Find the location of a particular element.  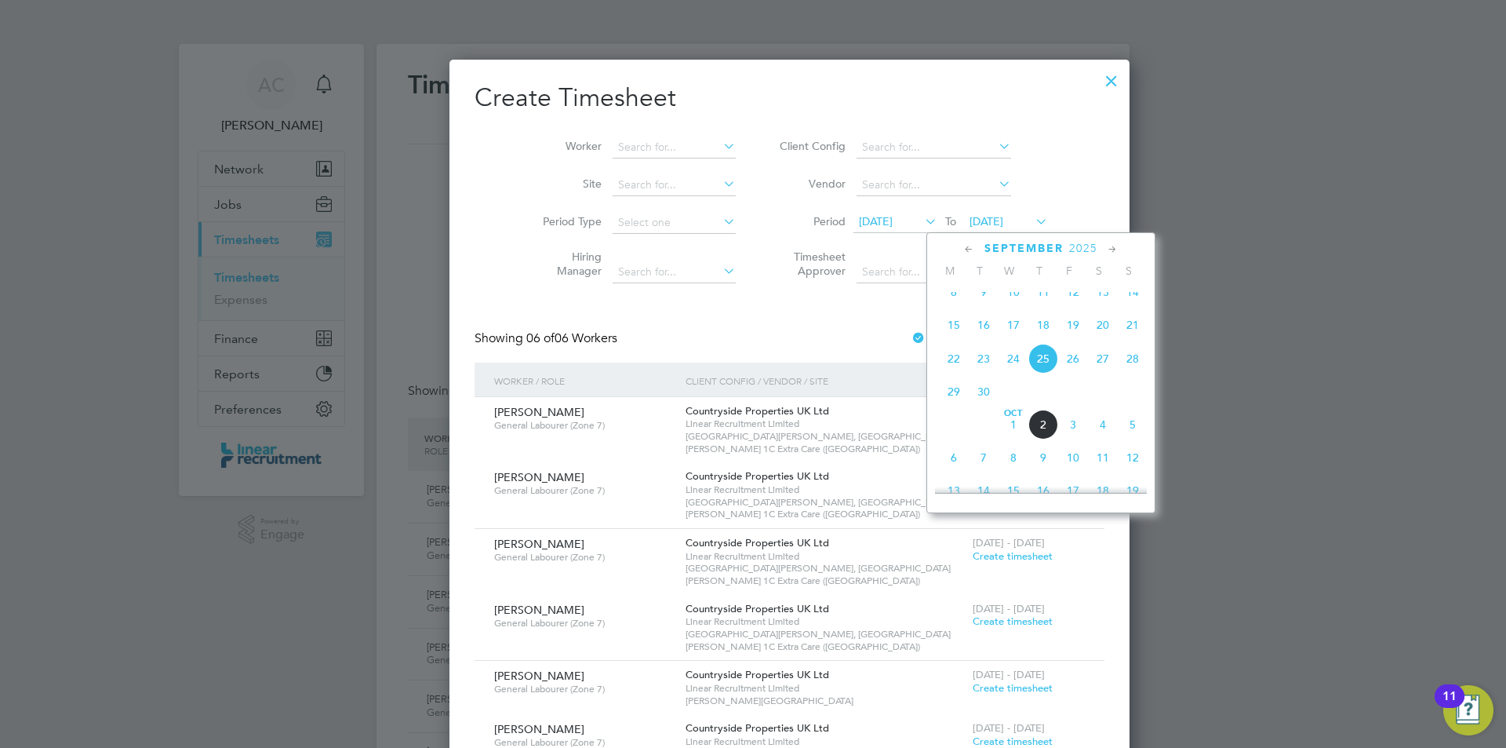

span: 6 is located at coordinates (954, 457).